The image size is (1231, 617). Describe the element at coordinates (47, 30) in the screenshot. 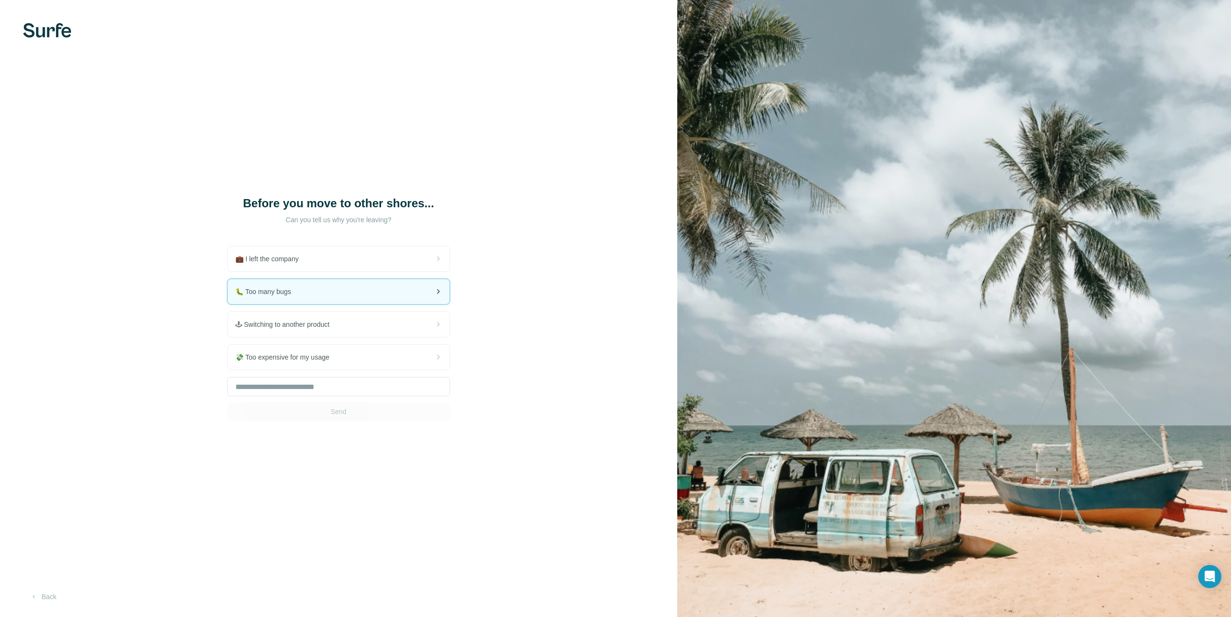

I see `img: Surfe's logo` at that location.